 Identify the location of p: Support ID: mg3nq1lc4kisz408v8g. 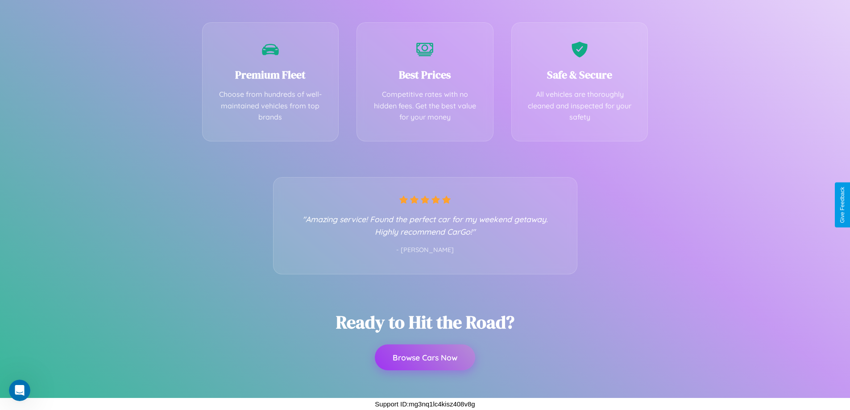
(425, 404).